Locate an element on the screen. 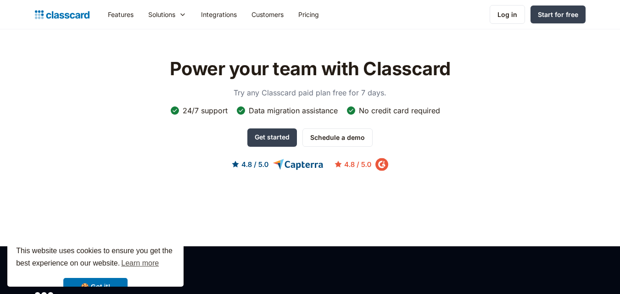 The image size is (620, 294). a: Features is located at coordinates (121, 14).